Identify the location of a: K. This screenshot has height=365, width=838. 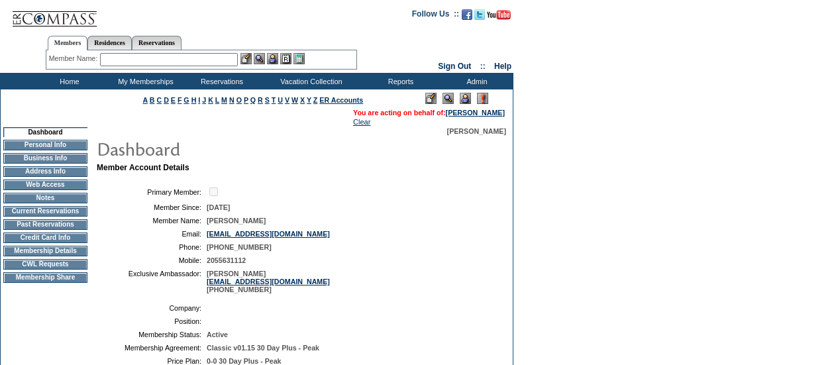
(211, 100).